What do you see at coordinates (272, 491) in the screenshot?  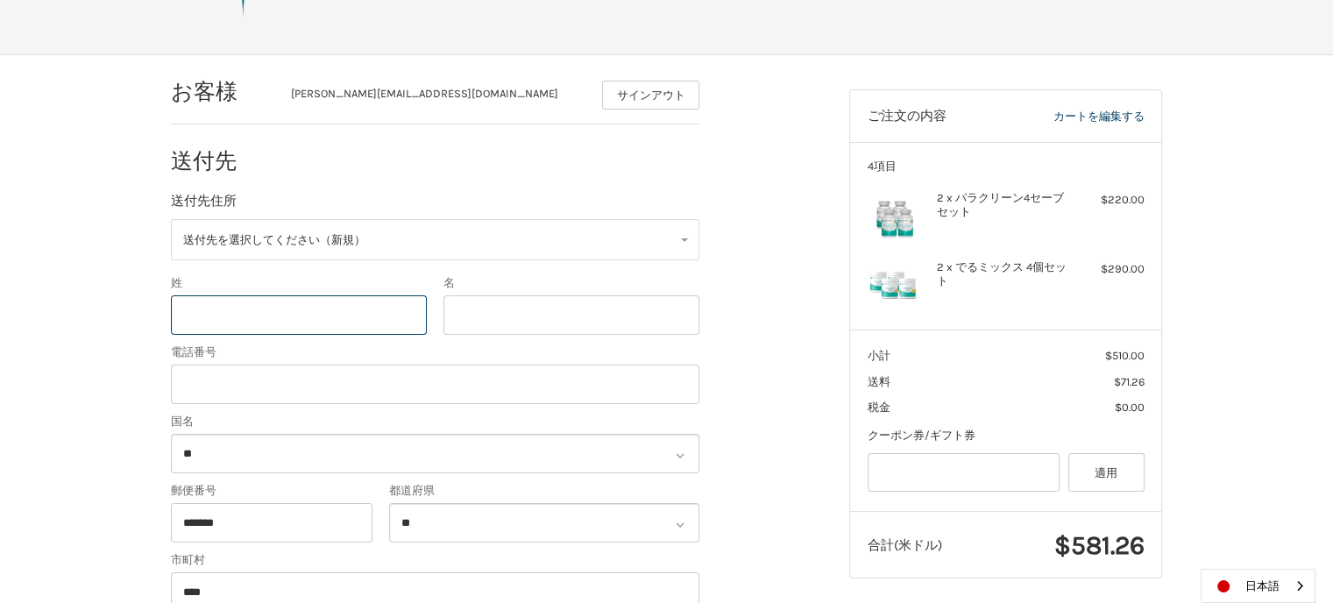 I see `label: 郵便番号` at bounding box center [272, 491].